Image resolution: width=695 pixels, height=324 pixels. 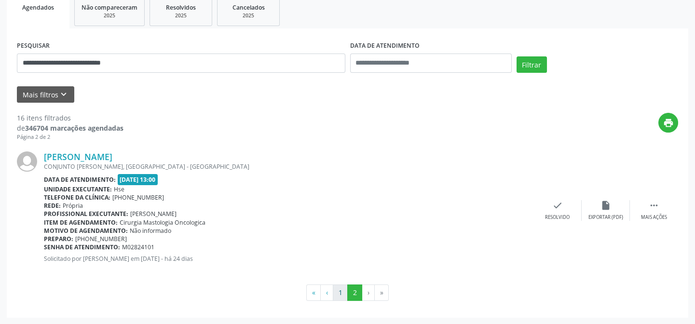 What do you see at coordinates (82, 247) in the screenshot?
I see `b: Senha de atendimento:` at bounding box center [82, 247].